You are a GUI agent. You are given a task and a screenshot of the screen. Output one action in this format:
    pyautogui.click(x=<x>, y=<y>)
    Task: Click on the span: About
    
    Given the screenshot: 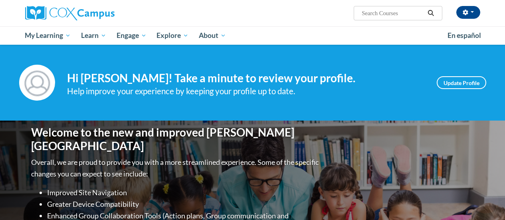 What is the action you would take?
    pyautogui.click(x=213, y=36)
    